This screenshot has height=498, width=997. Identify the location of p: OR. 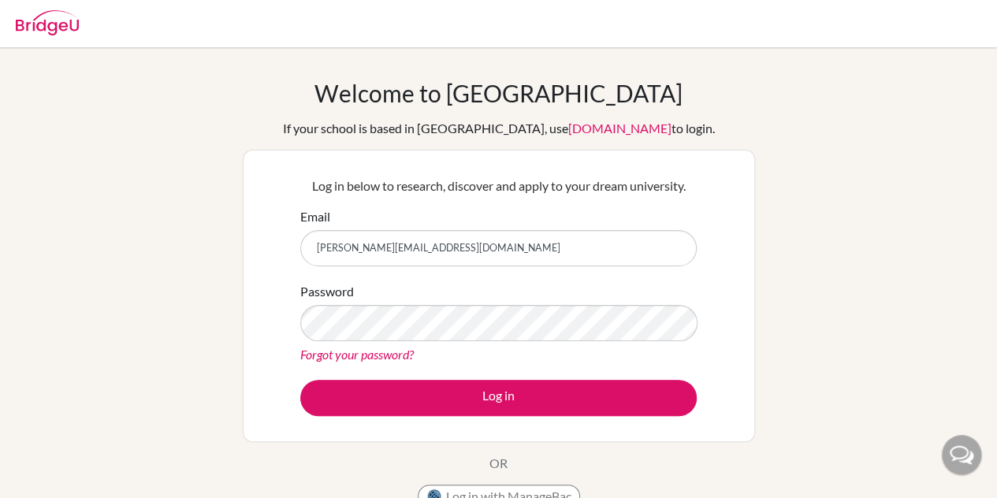
(498, 463).